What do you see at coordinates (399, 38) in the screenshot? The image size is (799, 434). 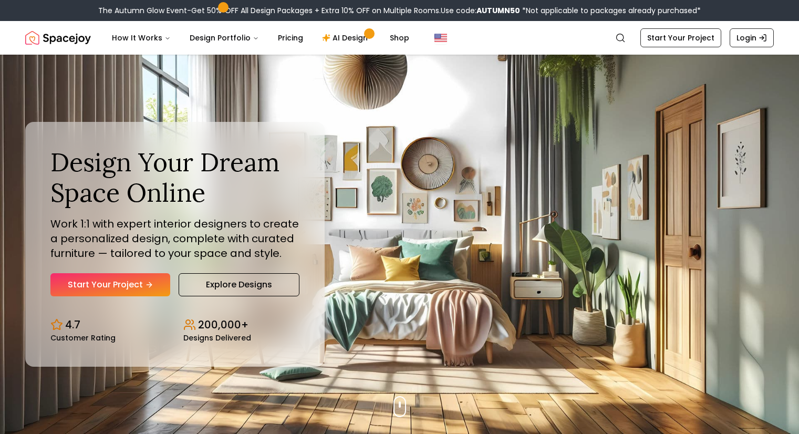 I see `nav: Global` at bounding box center [399, 38].